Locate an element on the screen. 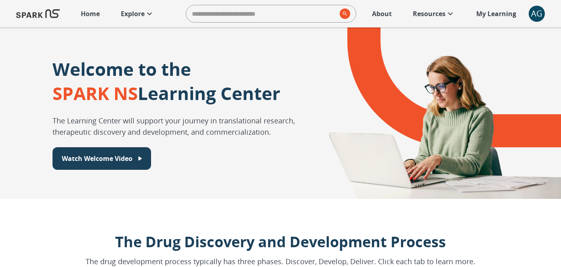 This screenshot has height=267, width=561. a: Resources is located at coordinates (434, 14).